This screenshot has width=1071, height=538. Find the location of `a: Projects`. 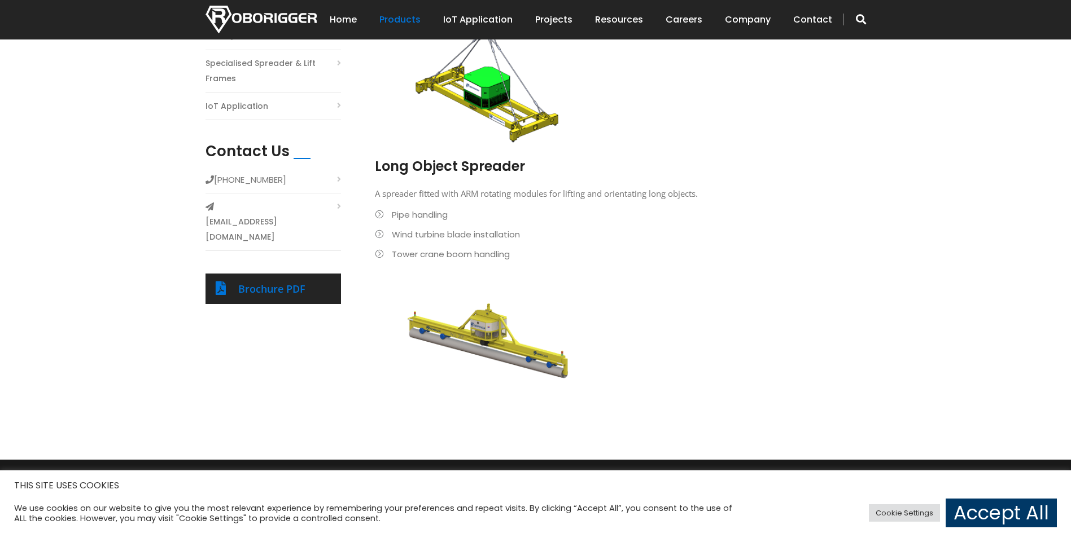

a: Projects is located at coordinates (554, 20).